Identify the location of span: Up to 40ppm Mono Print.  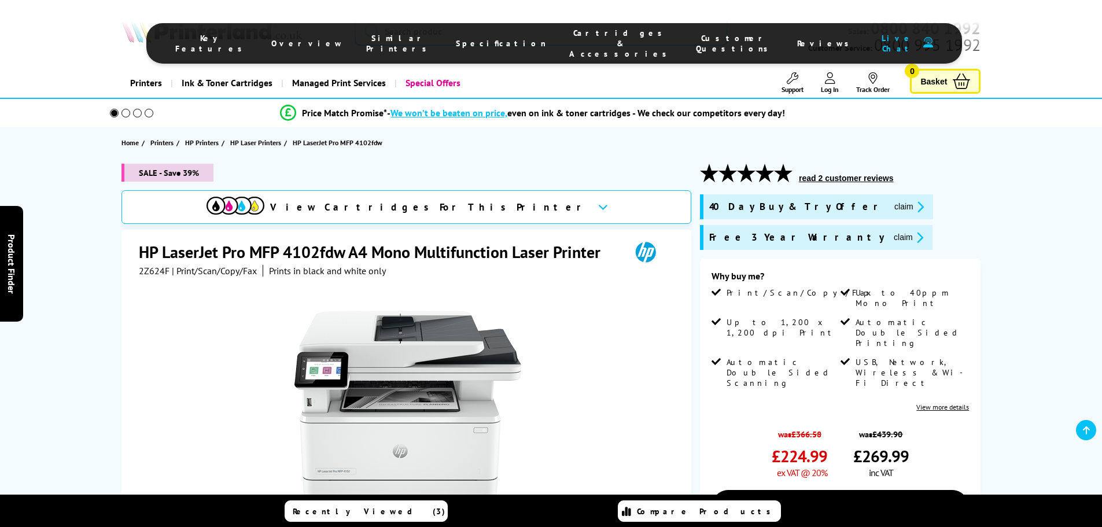
(911, 298).